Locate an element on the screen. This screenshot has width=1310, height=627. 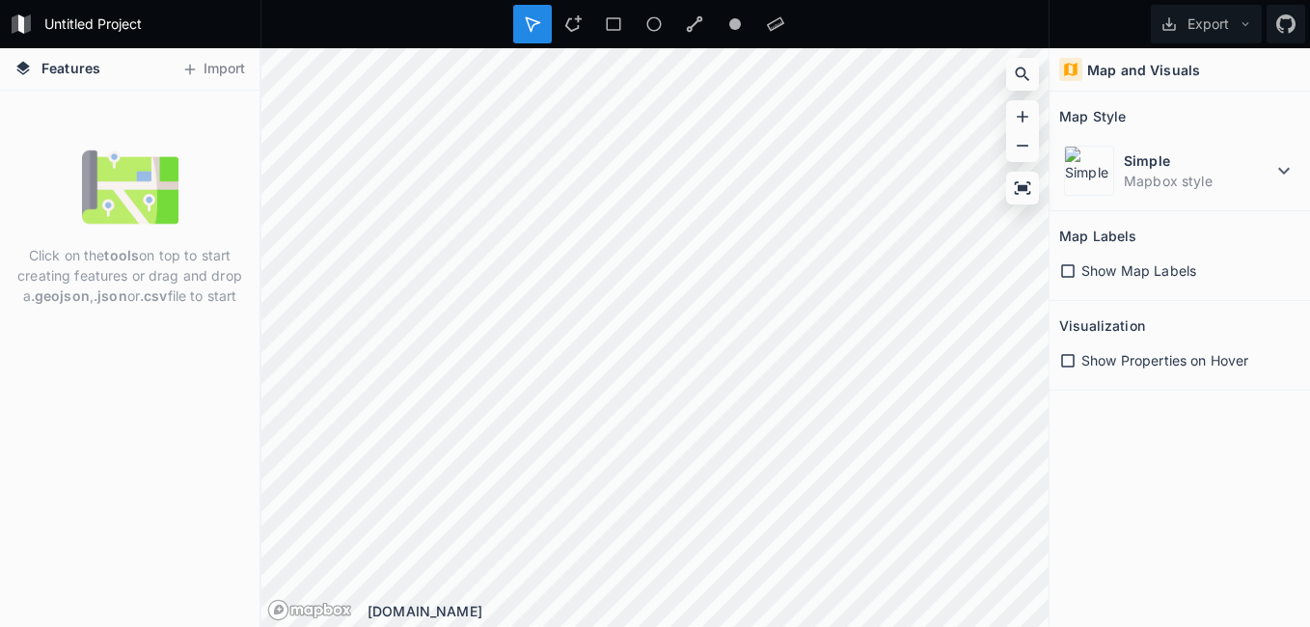
h4: Map and Visuals is located at coordinates (1143, 69).